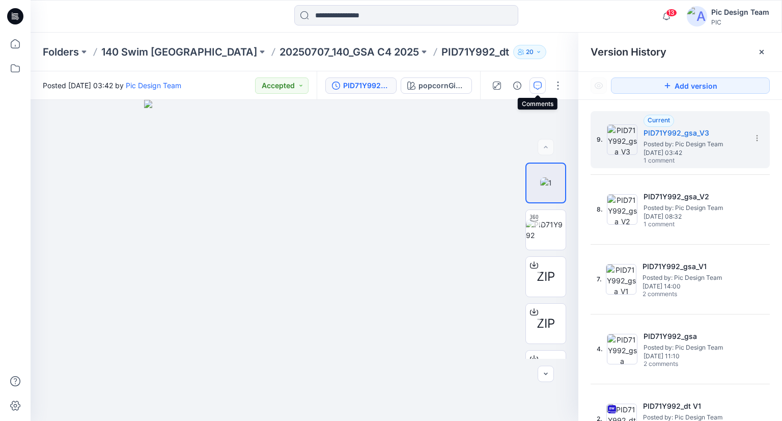 This screenshot has height=421, width=782. I want to click on span: 9., so click(600, 140).